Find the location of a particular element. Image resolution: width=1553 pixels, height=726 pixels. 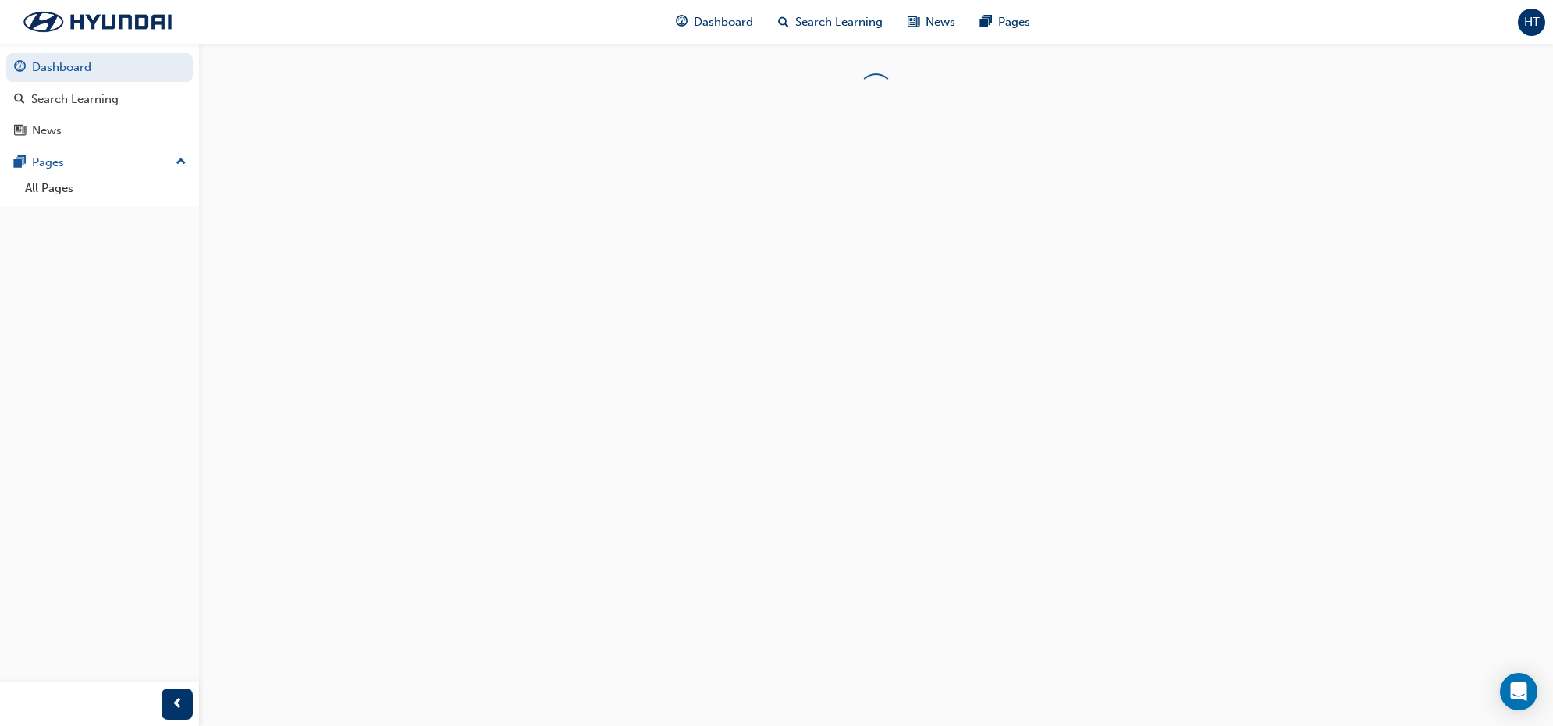

a: pages-iconPages is located at coordinates (1005, 22).